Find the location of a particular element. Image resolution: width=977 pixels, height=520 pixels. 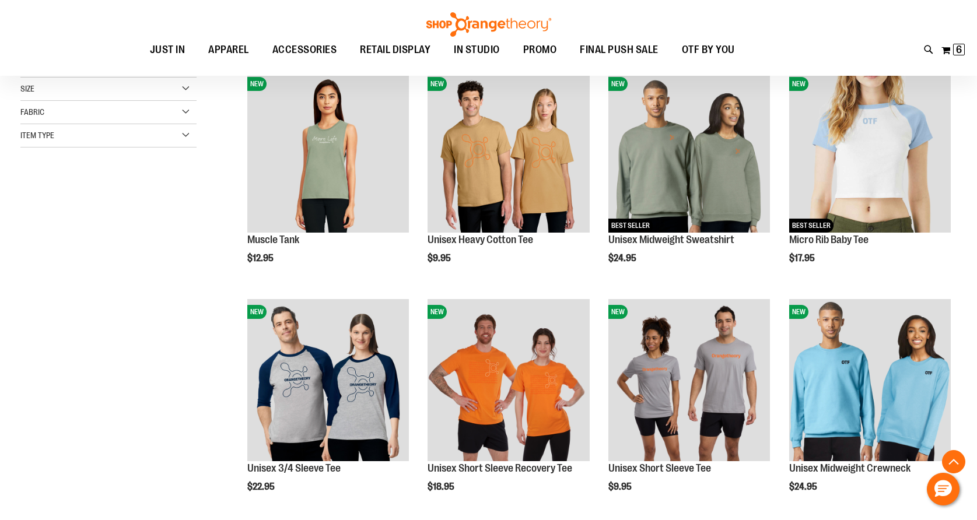

a: Unisex Short Sleeve TeeNEW is located at coordinates (689, 381).